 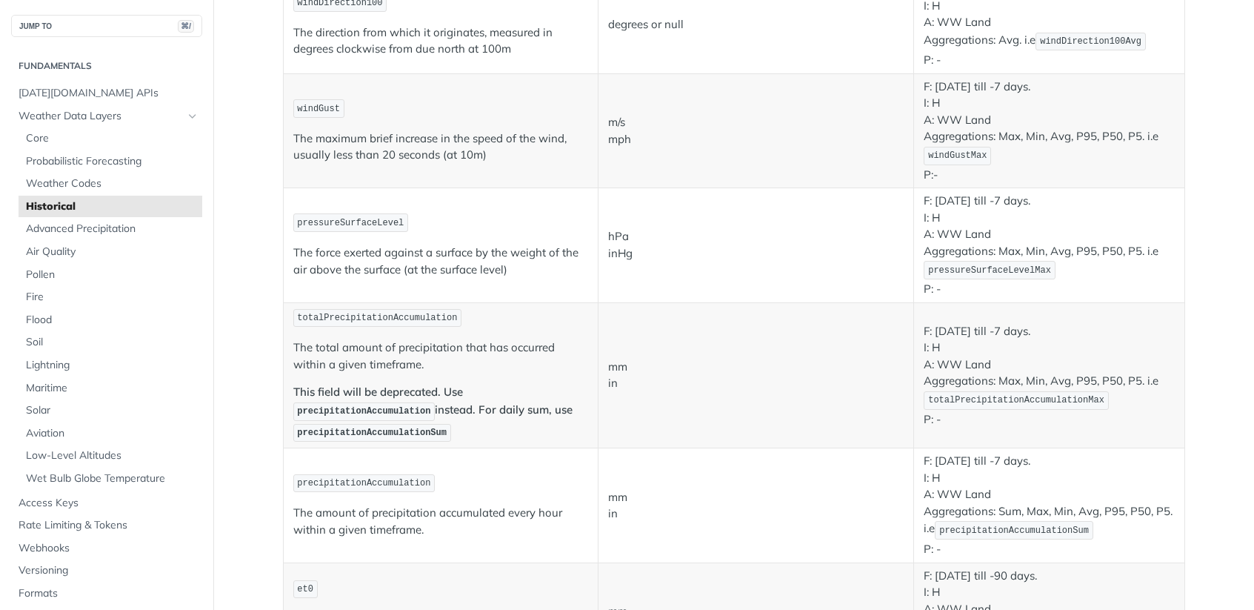 What do you see at coordinates (112, 410) in the screenshot?
I see `span: Solar` at bounding box center [112, 410].